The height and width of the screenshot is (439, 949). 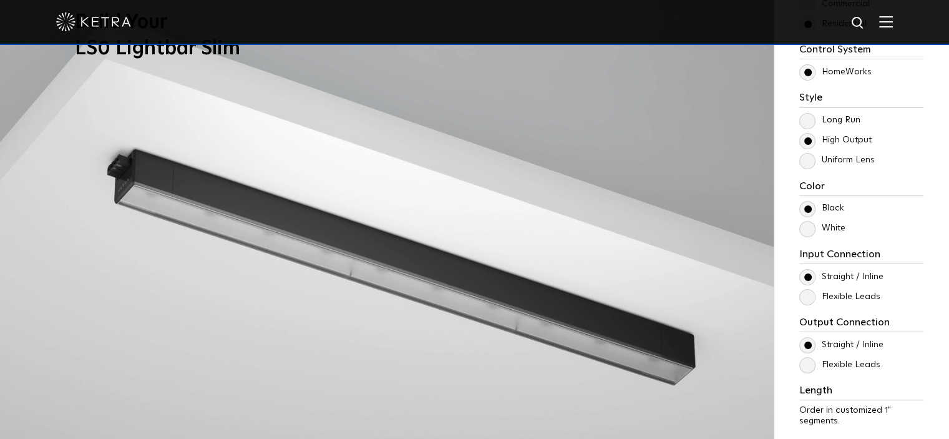 I want to click on label: High Output, so click(x=836, y=140).